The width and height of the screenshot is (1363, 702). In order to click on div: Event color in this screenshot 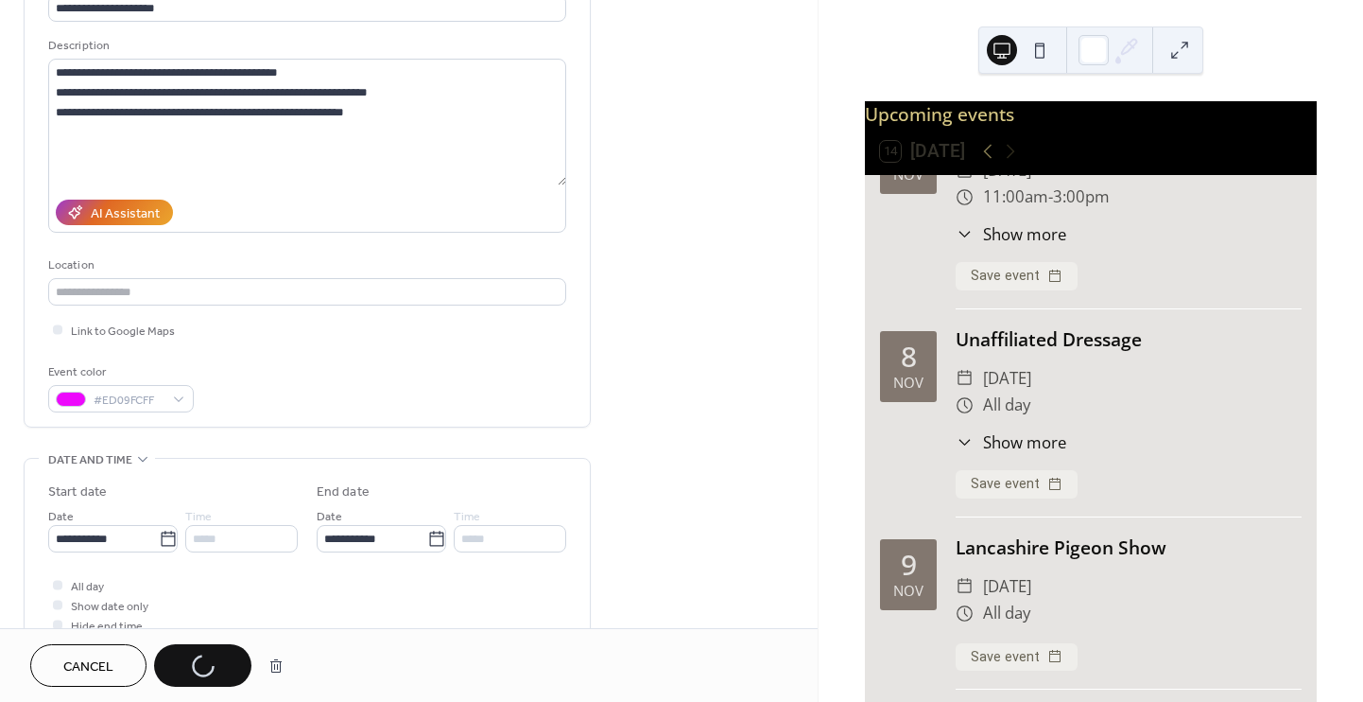, I will do `click(119, 372)`.